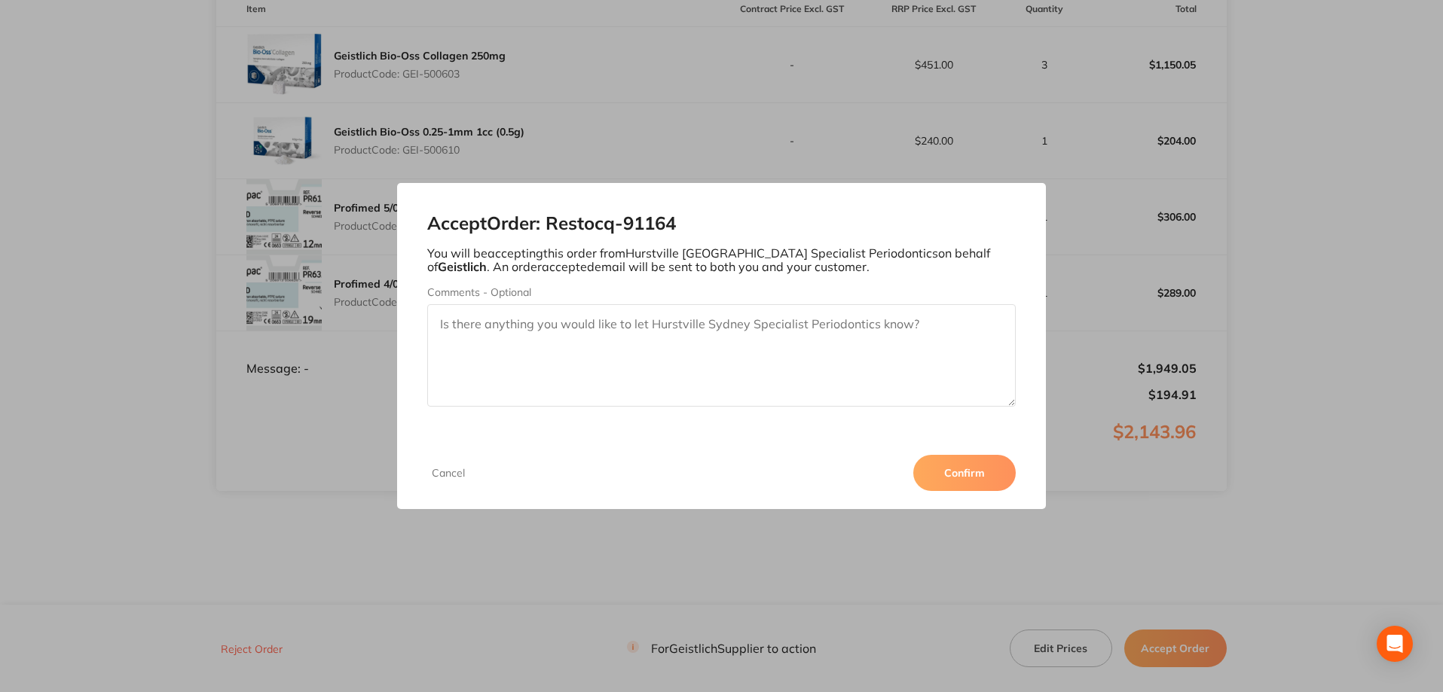 The width and height of the screenshot is (1443, 692). I want to click on div: Open Intercom Messenger, so click(1395, 644).